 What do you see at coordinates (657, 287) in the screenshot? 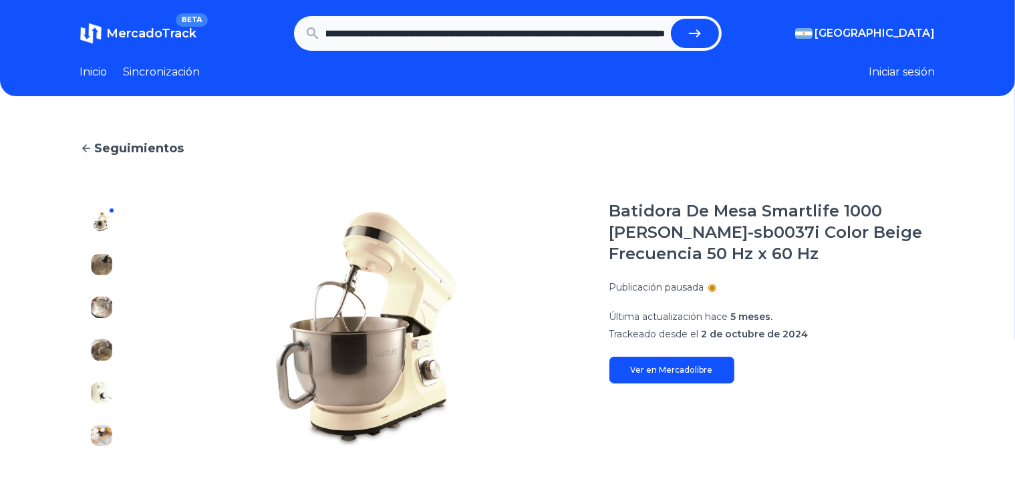
I see `font: Publicación pausada` at bounding box center [657, 287].